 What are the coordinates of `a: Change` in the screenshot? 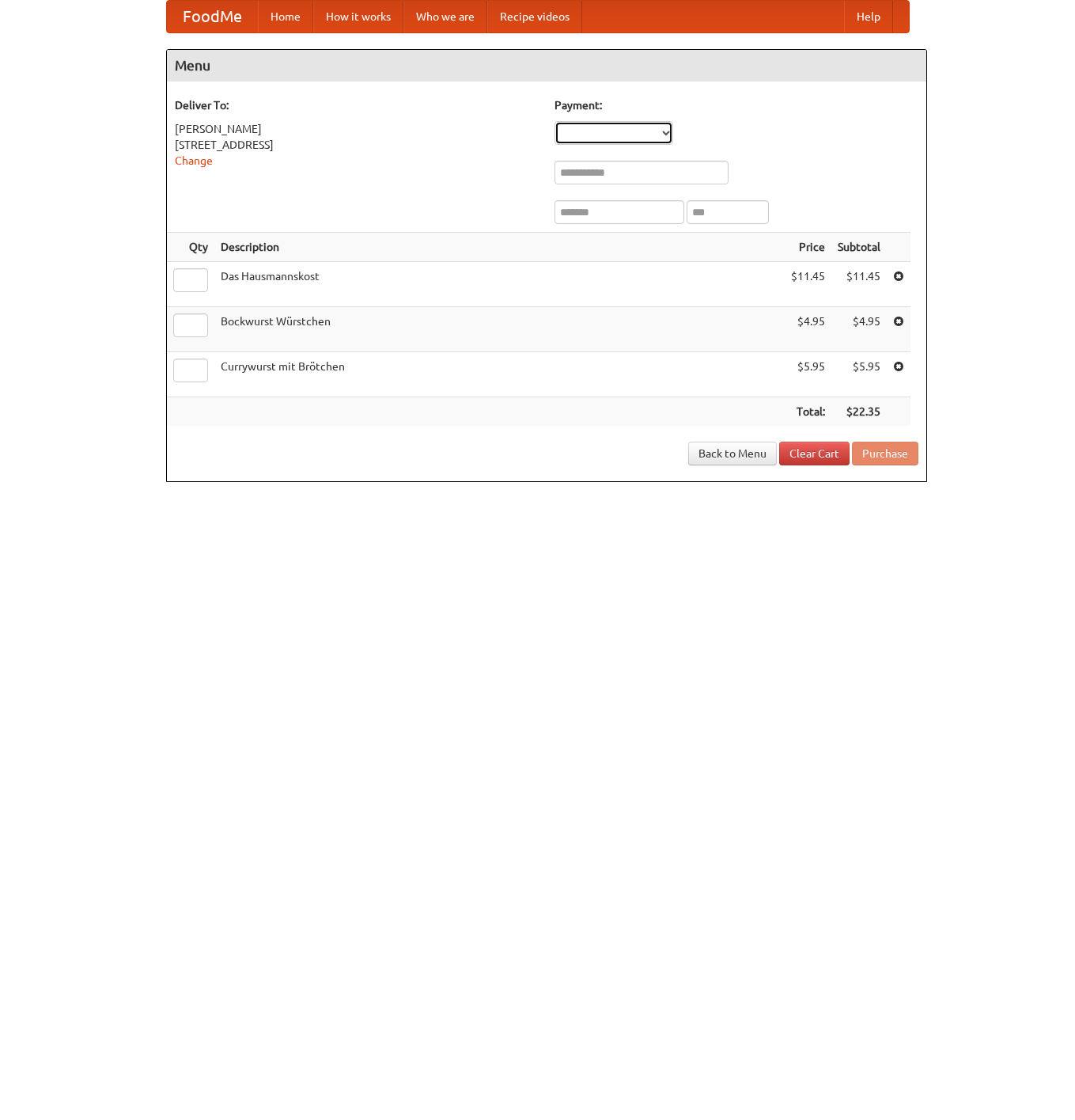 It's located at (194, 161).